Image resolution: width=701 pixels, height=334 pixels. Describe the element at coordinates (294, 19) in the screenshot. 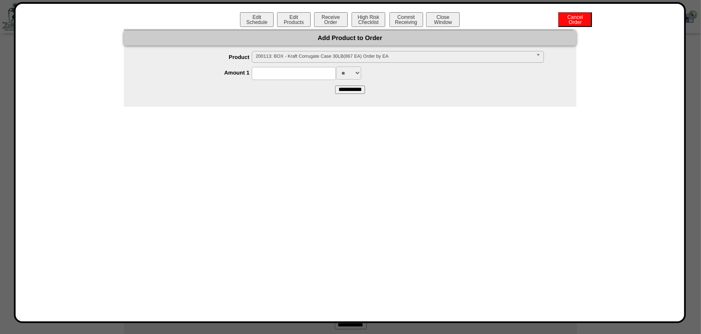

I see `button: EditProducts` at that location.